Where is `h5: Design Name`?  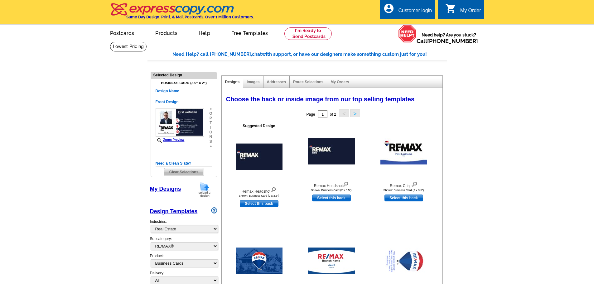 h5: Design Name is located at coordinates (184, 91).